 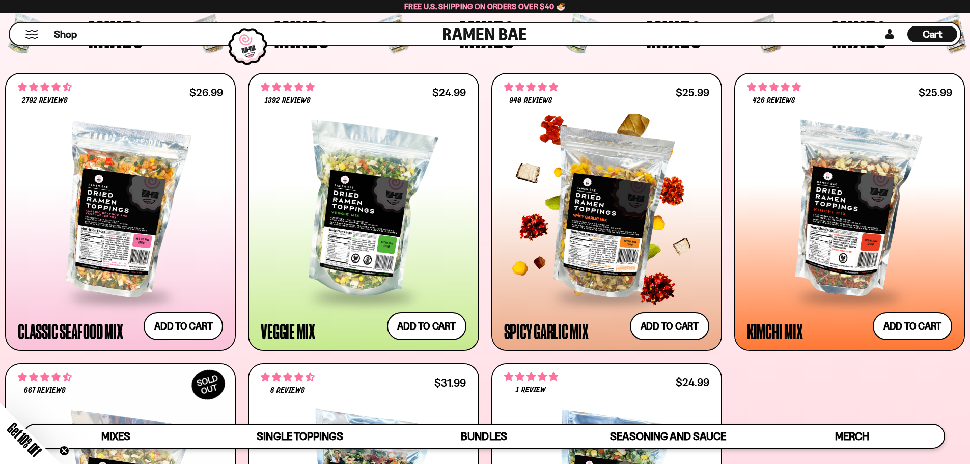 I want to click on a: 4.68 stars 2792 reviews $26.99 Classic Seafood Mix Add to cart, so click(x=120, y=212).